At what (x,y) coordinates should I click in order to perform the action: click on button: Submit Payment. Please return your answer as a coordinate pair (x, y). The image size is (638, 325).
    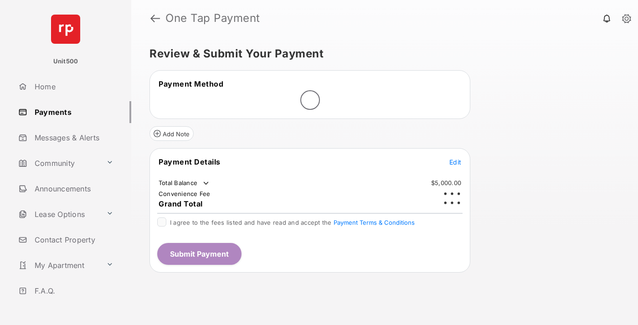
    Looking at the image, I should click on (199, 254).